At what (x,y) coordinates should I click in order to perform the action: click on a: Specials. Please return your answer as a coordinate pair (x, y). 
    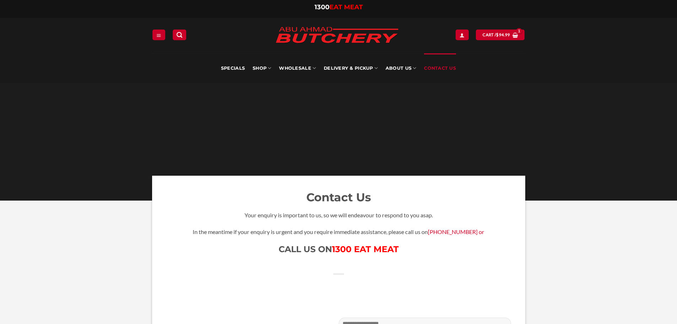
    Looking at the image, I should click on (233, 68).